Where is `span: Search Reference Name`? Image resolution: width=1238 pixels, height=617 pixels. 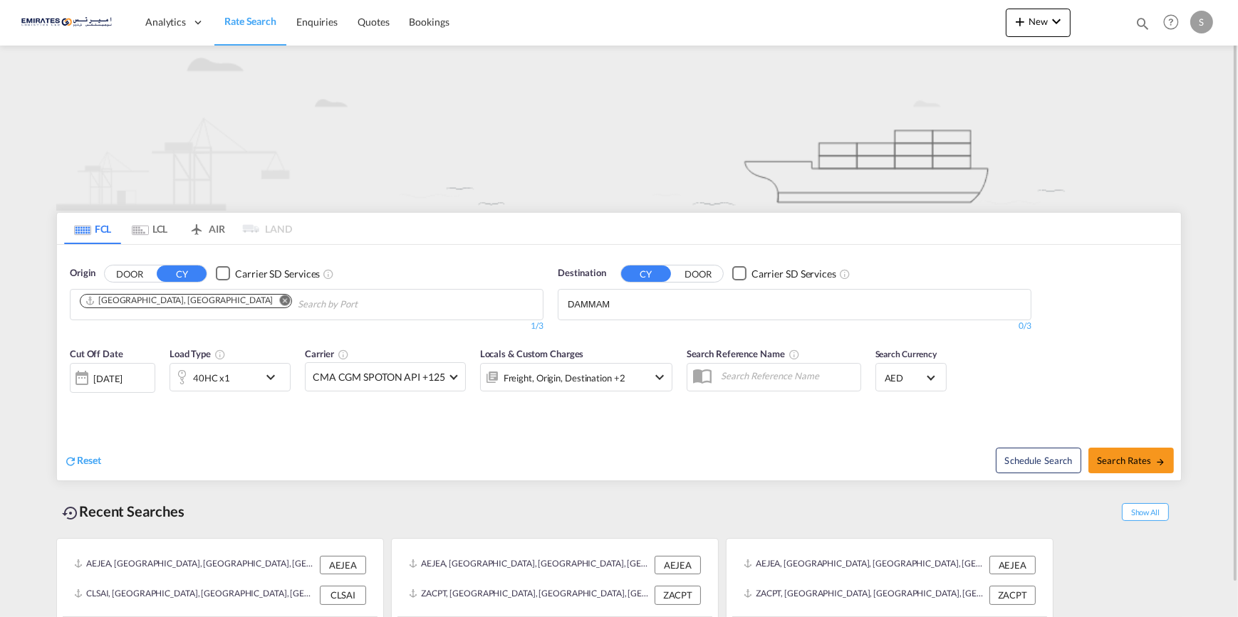 span: Search Reference Name is located at coordinates (743, 354).